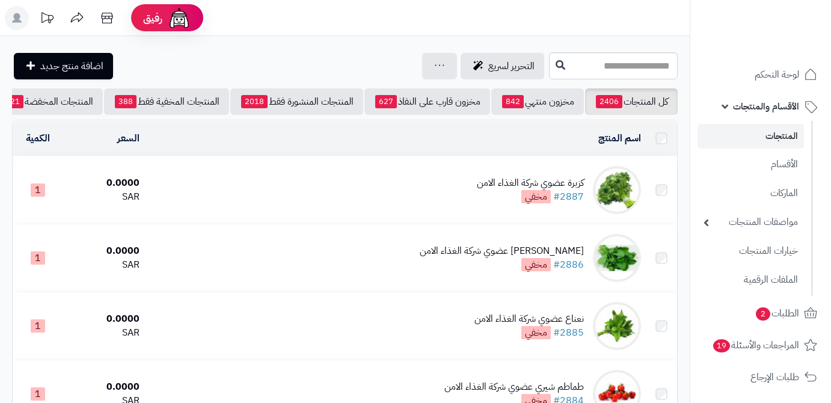 This screenshot has height=403, width=831. I want to click on span: 627, so click(386, 102).